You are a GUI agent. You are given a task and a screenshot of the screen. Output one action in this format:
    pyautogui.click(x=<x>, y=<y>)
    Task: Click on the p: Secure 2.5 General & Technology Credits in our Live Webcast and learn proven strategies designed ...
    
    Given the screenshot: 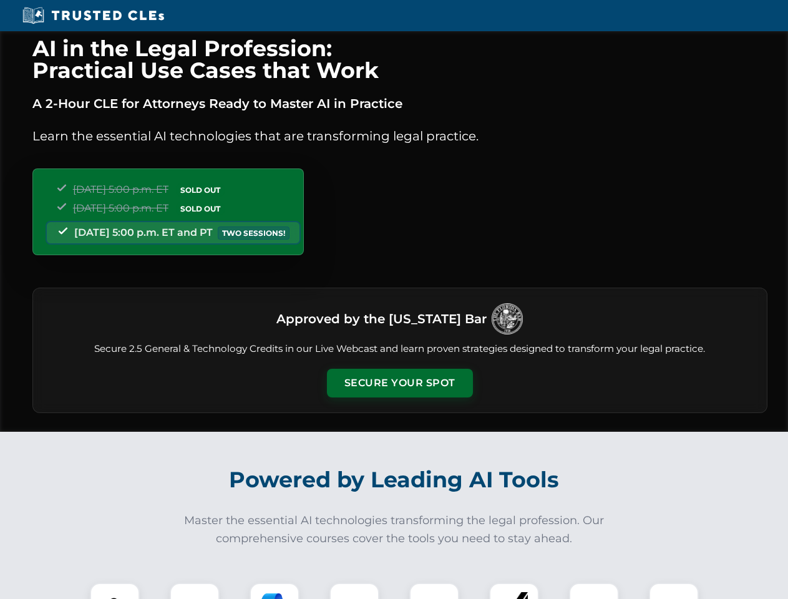 What is the action you would take?
    pyautogui.click(x=400, y=349)
    